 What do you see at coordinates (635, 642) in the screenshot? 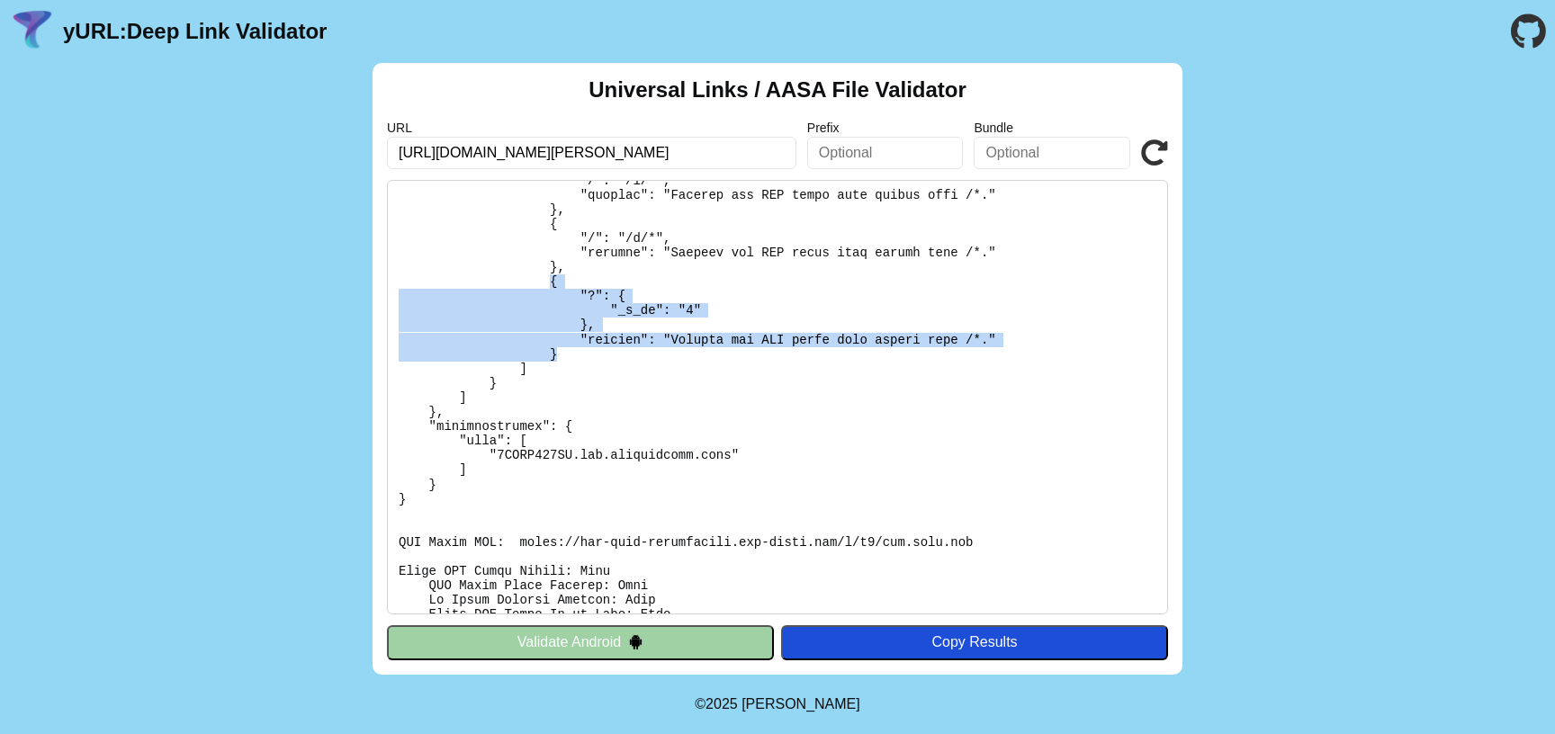
I see `img: droidIcon.svg` at bounding box center [635, 642].